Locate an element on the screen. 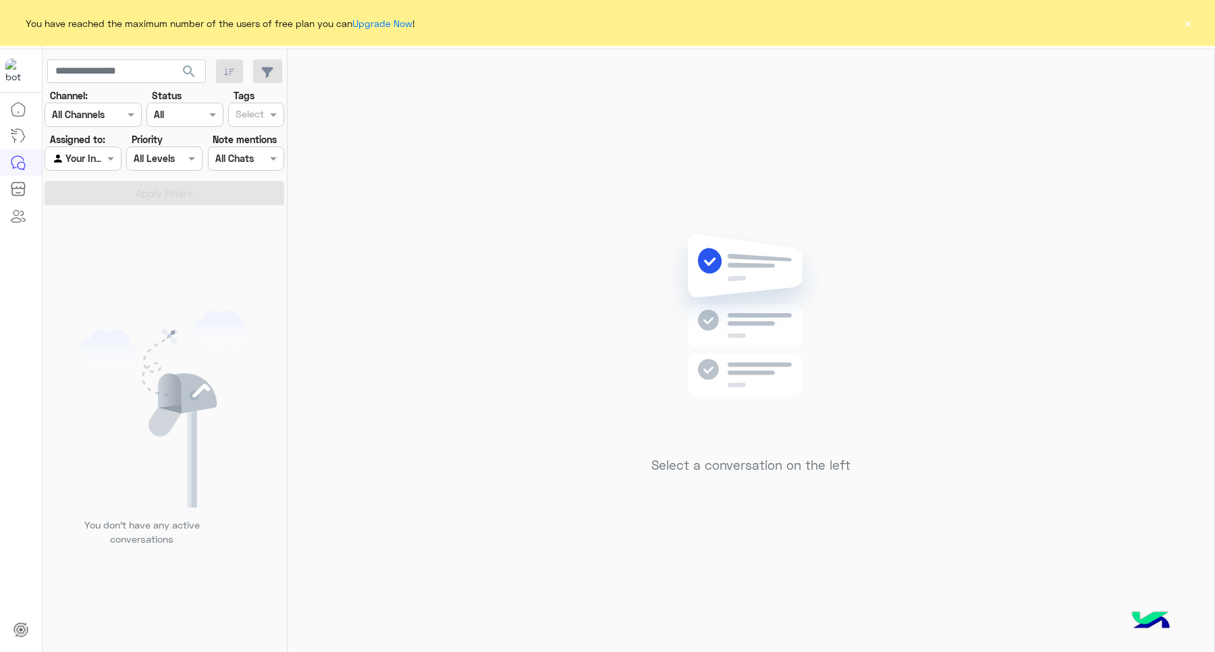 Image resolution: width=1215 pixels, height=652 pixels. label: Assigned to: is located at coordinates (78, 139).